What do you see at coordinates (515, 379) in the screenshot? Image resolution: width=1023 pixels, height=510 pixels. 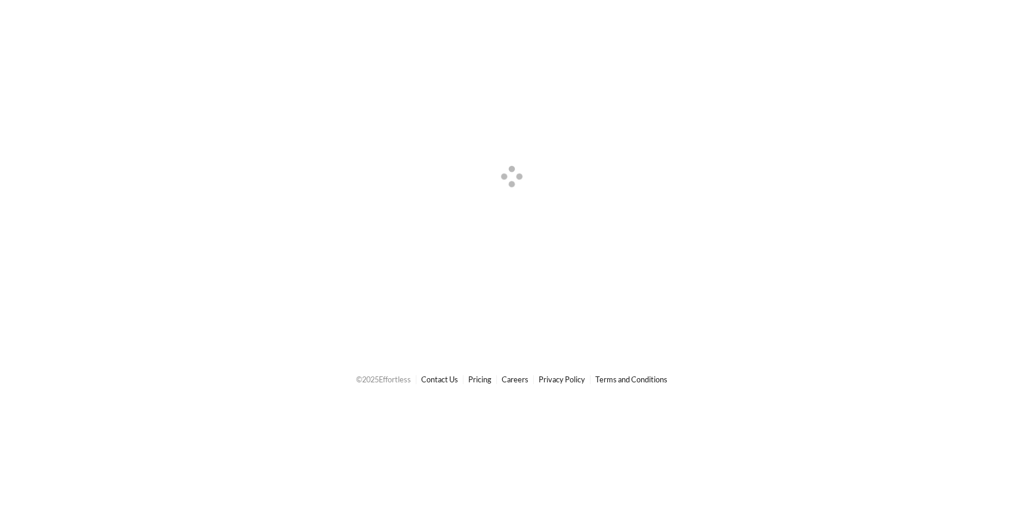 I see `a: Careers` at bounding box center [515, 379].